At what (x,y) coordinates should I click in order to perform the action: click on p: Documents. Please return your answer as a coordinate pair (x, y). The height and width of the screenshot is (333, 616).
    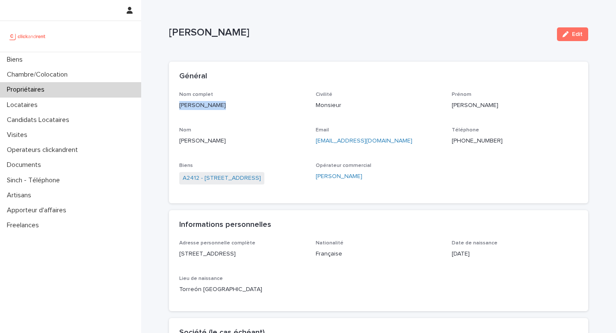
    Looking at the image, I should click on (26, 165).